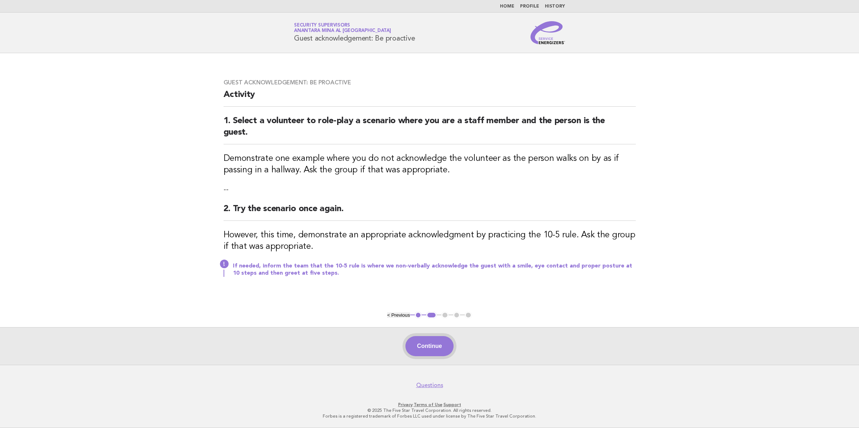  Describe the element at coordinates (429, 83) in the screenshot. I see `h3: Guest acknowledgement: Be proactive` at that location.